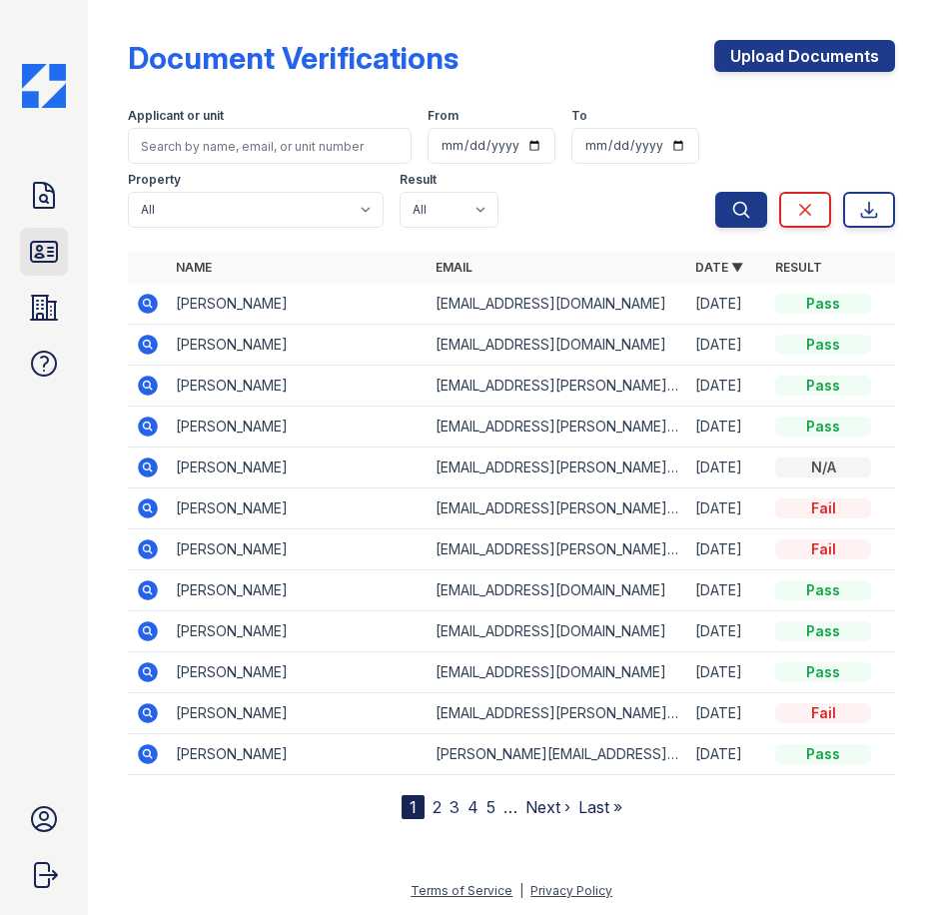 The width and height of the screenshot is (935, 915). I want to click on label: From, so click(442, 116).